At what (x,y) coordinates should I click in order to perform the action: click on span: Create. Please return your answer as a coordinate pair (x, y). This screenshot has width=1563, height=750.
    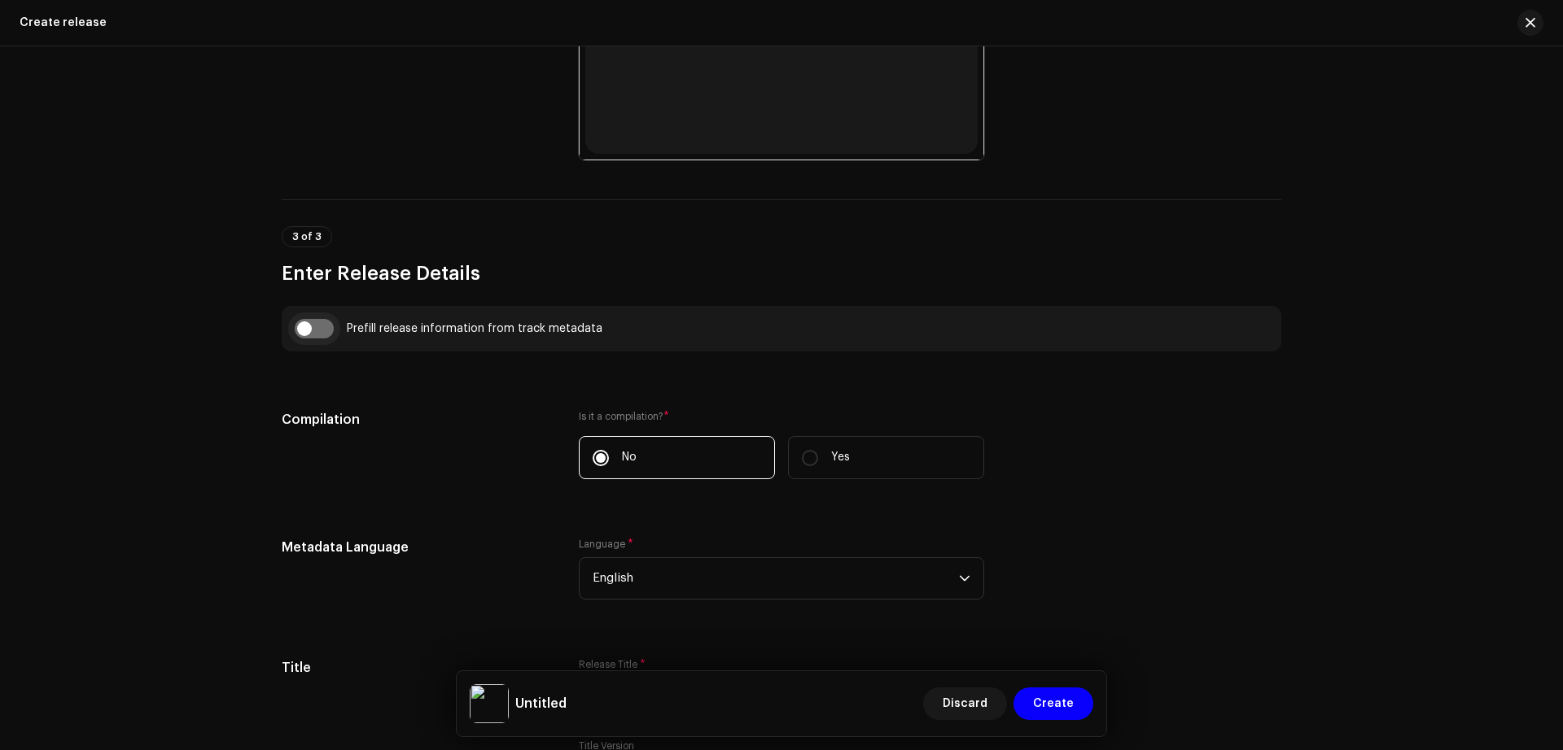
    Looking at the image, I should click on (1053, 704).